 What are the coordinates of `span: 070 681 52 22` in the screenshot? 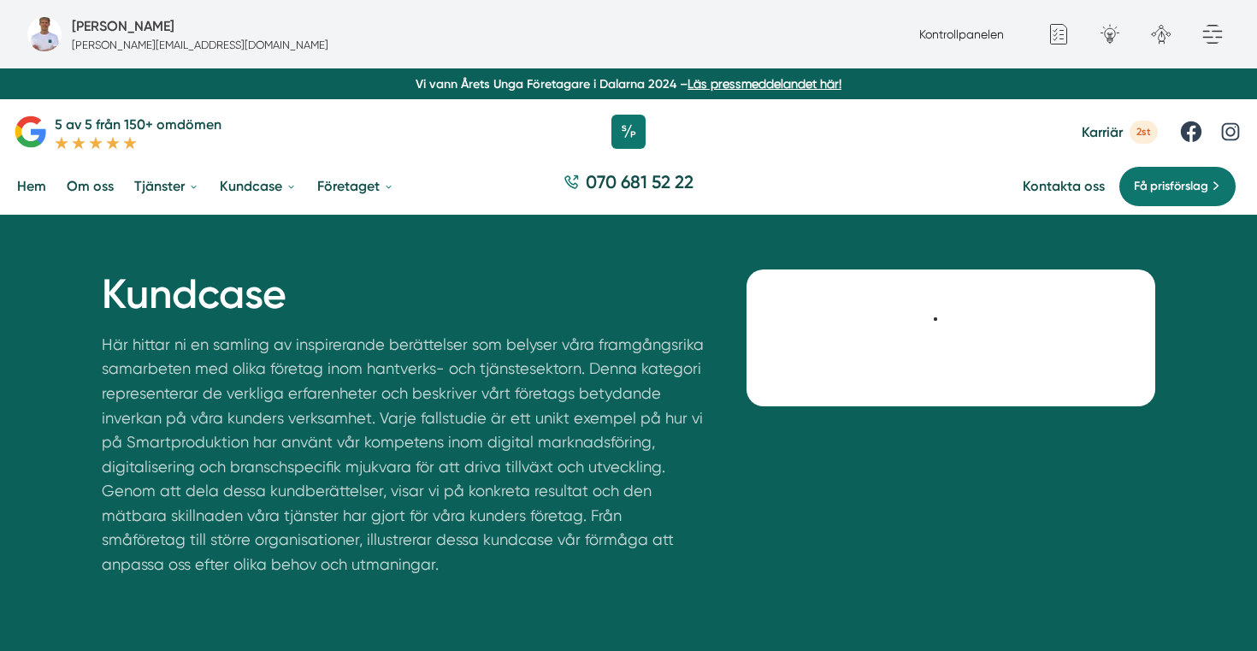 It's located at (640, 181).